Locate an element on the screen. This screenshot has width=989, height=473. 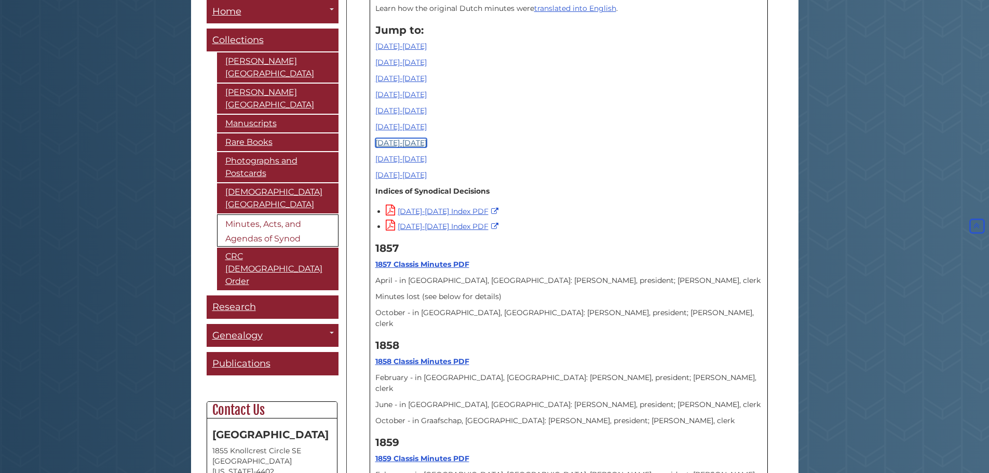
a: Research is located at coordinates (273, 307).